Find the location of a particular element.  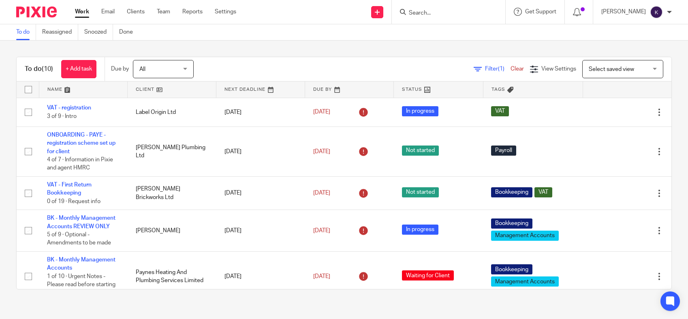

span: Tags is located at coordinates (499, 89).